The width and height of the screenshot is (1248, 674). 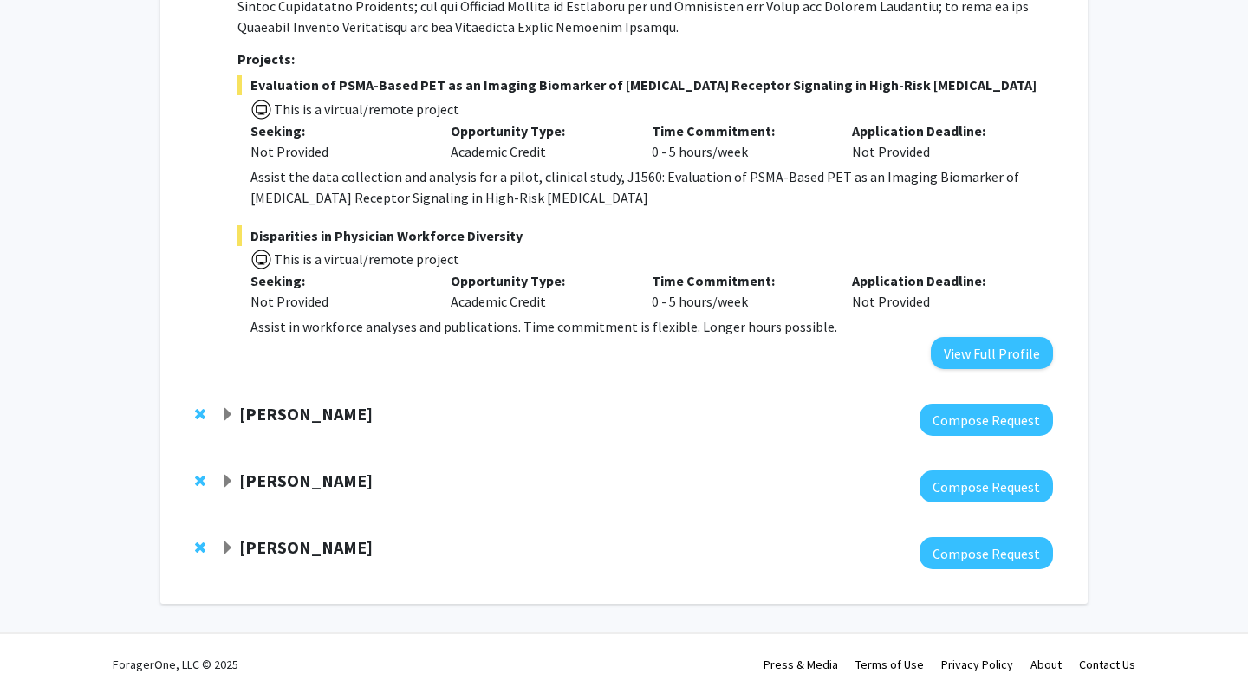 What do you see at coordinates (228, 482) in the screenshot?
I see `span: Expand Raj Mukherjee Bookmark` at bounding box center [228, 482].